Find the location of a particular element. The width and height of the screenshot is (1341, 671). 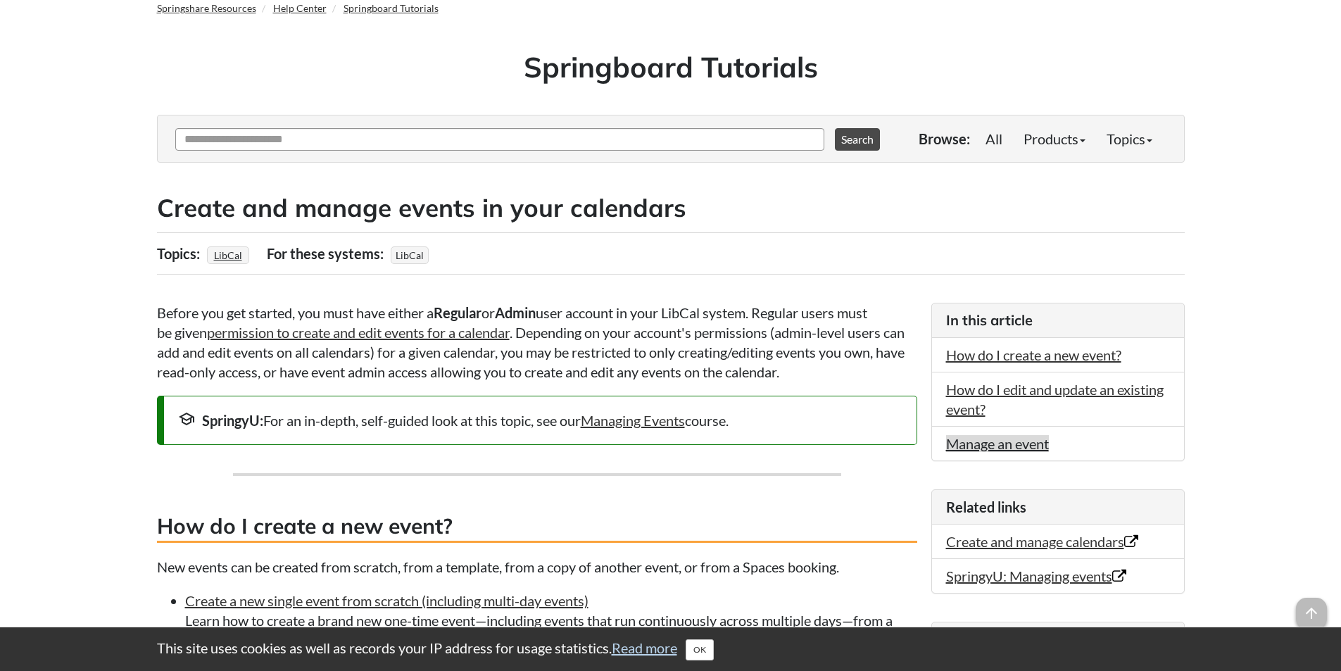

a: Products is located at coordinates (1054, 139).